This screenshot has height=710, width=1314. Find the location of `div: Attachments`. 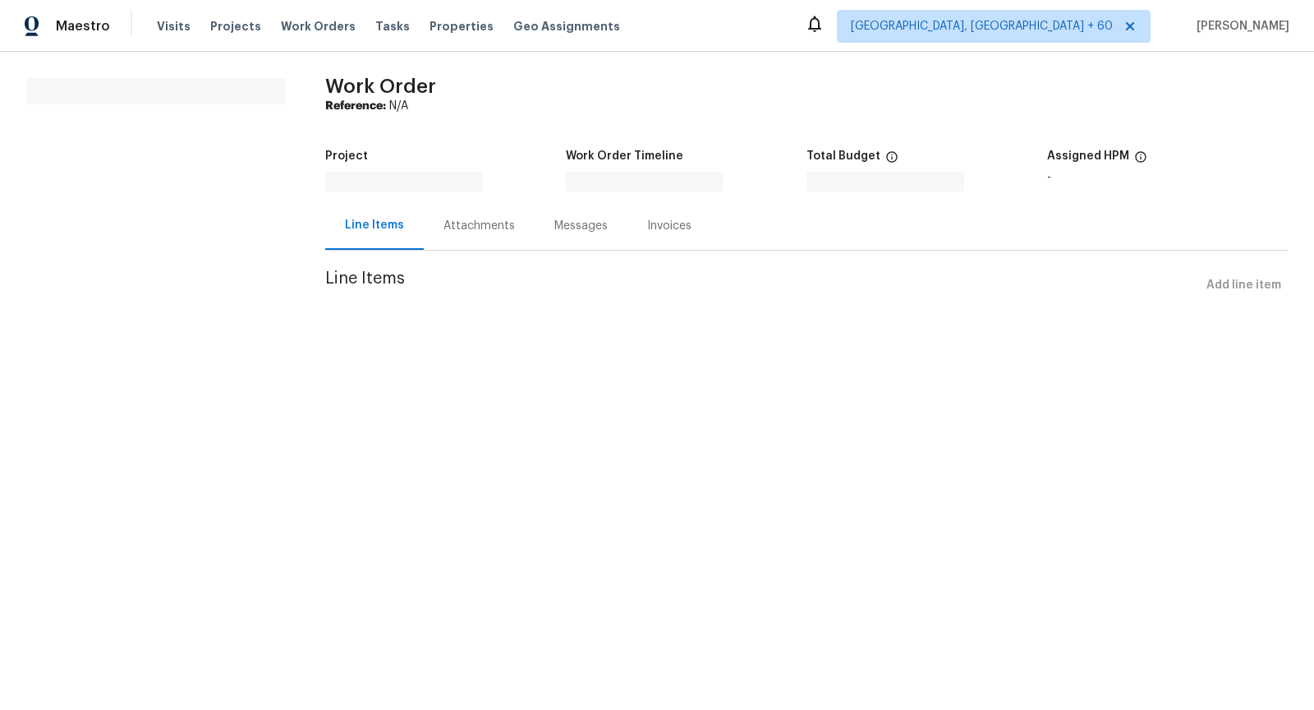

div: Attachments is located at coordinates (479, 226).